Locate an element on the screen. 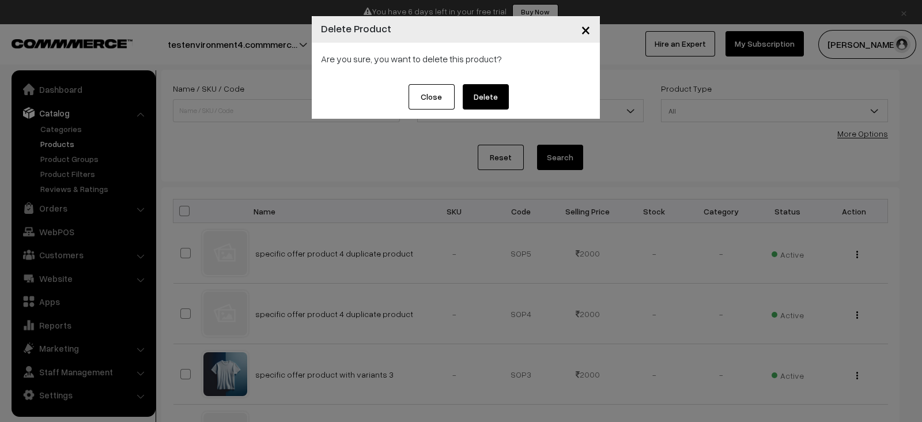 The image size is (922, 422). h4: Delete Product is located at coordinates (356, 28).